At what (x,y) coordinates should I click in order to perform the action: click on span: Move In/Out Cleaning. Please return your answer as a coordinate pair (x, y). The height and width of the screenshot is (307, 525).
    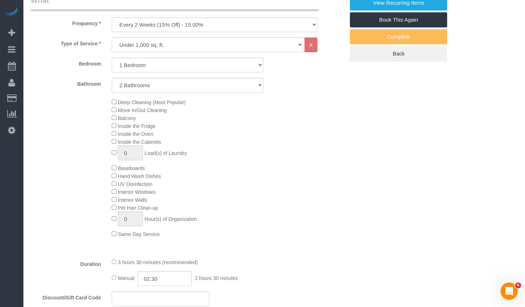
    Looking at the image, I should click on (142, 110).